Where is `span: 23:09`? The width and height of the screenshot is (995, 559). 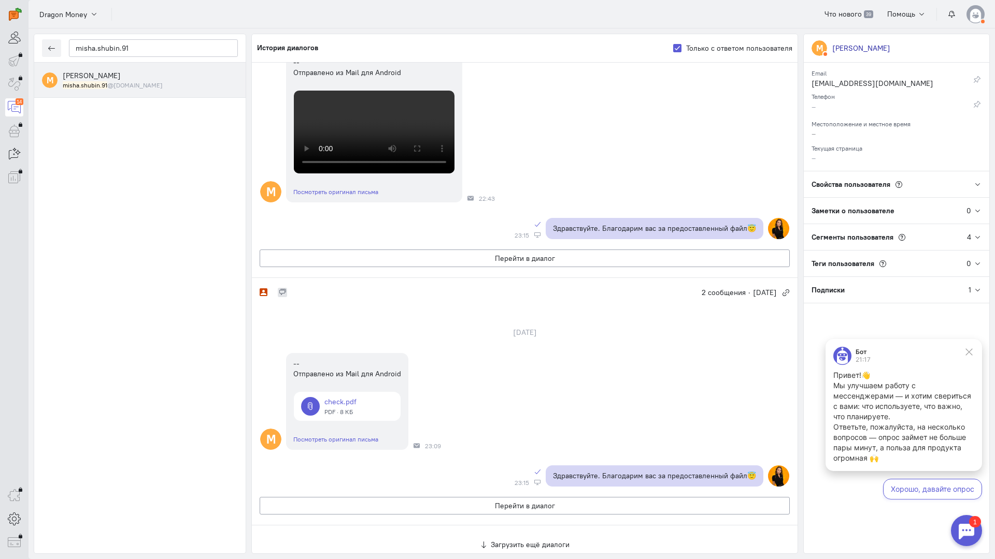 span: 23:09 is located at coordinates (433, 447).